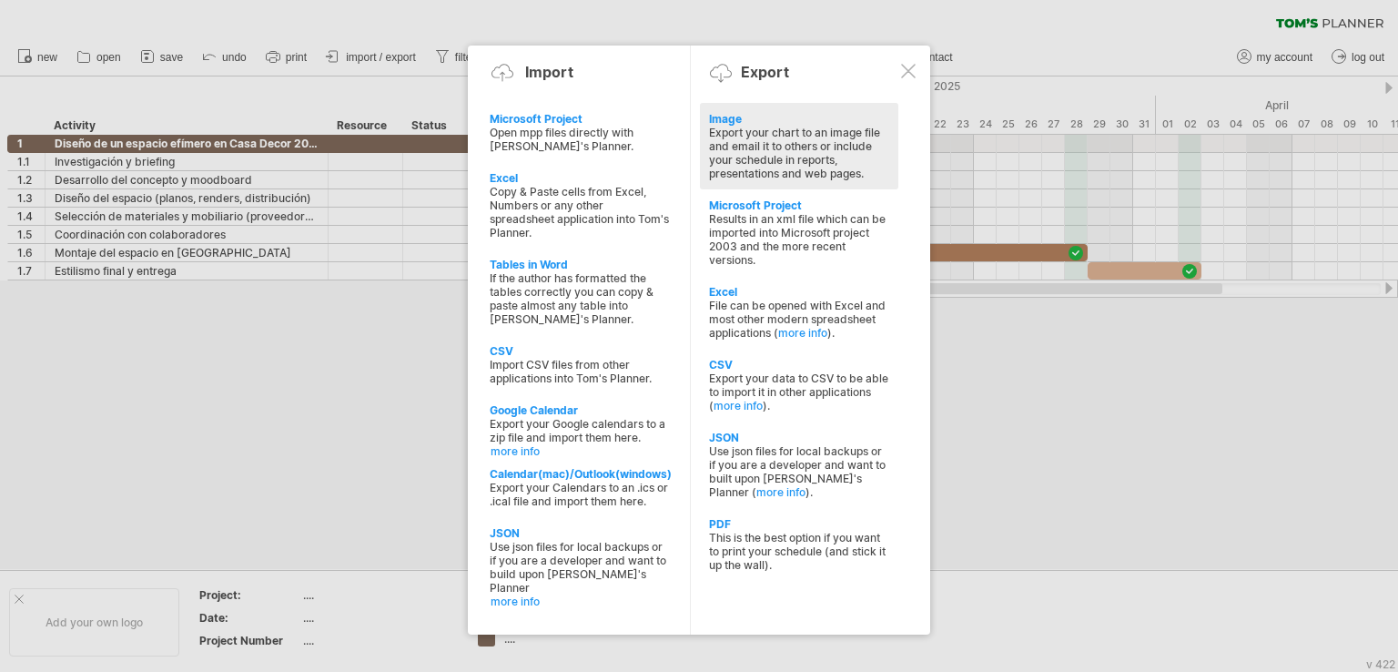  Describe the element at coordinates (799, 437) in the screenshot. I see `div: JSON` at that location.